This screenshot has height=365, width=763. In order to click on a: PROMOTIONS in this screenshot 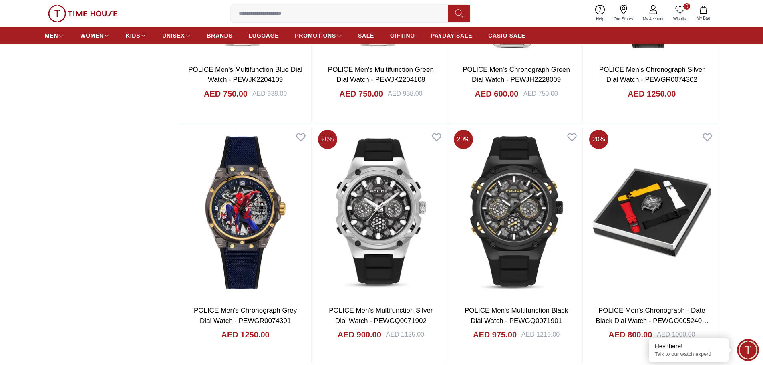, I will do `click(318, 36)`.